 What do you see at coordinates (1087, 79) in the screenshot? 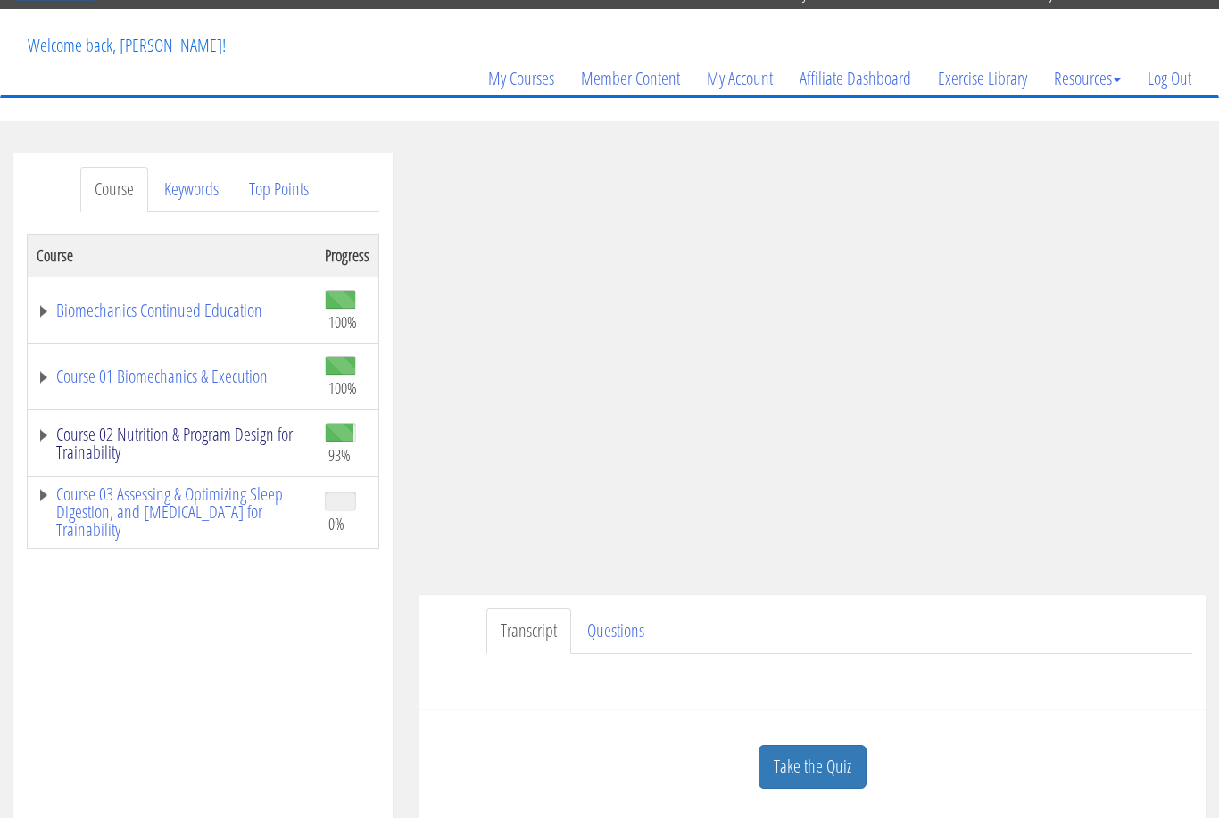
I see `a: Resources` at bounding box center [1087, 79].